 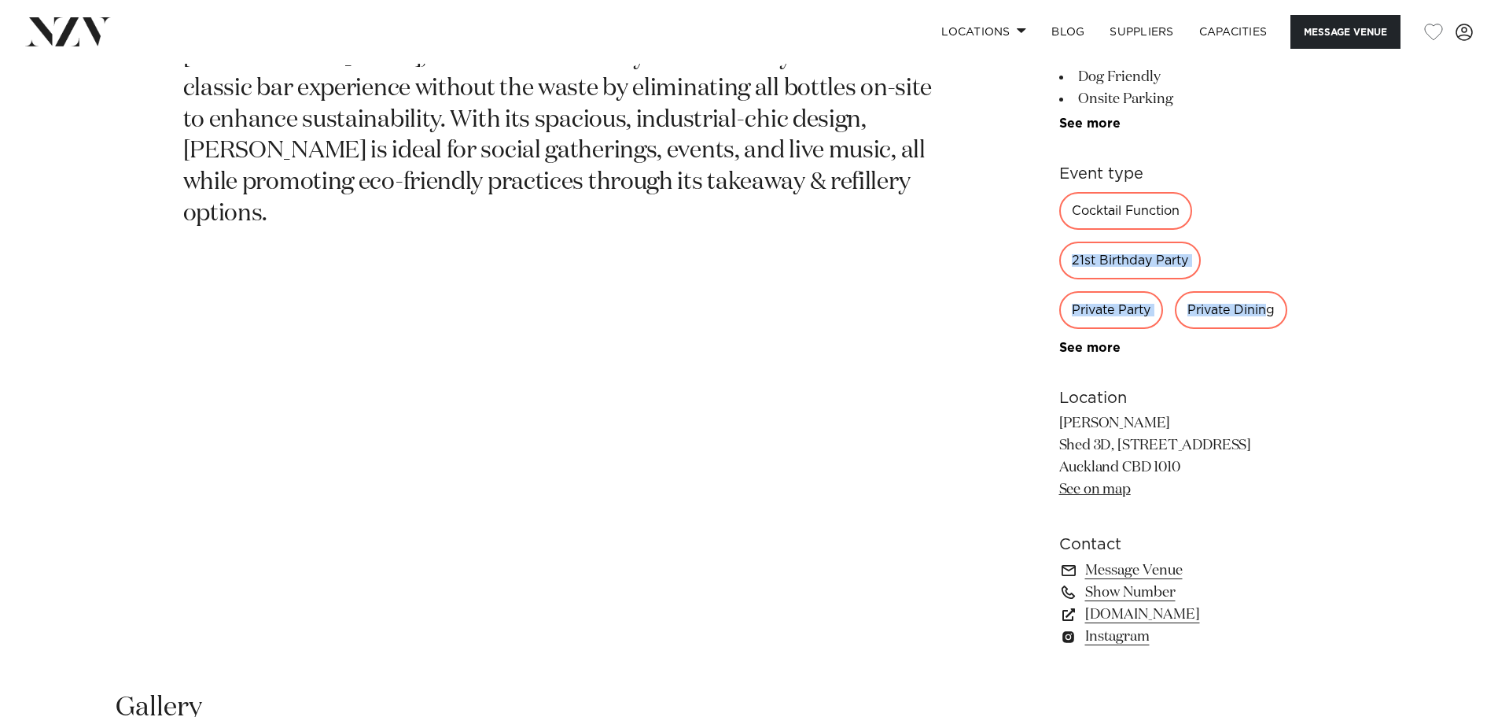 What do you see at coordinates (68, 31) in the screenshot?
I see `img: nzv-logo.png` at bounding box center [68, 31].